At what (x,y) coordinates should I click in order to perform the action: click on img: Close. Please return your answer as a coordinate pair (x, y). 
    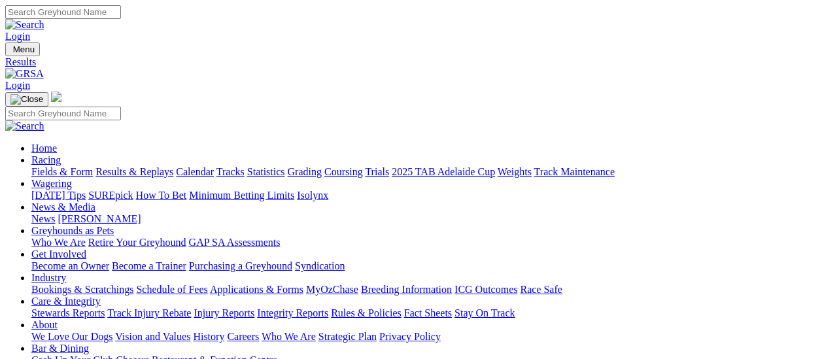
    Looking at the image, I should click on (27, 99).